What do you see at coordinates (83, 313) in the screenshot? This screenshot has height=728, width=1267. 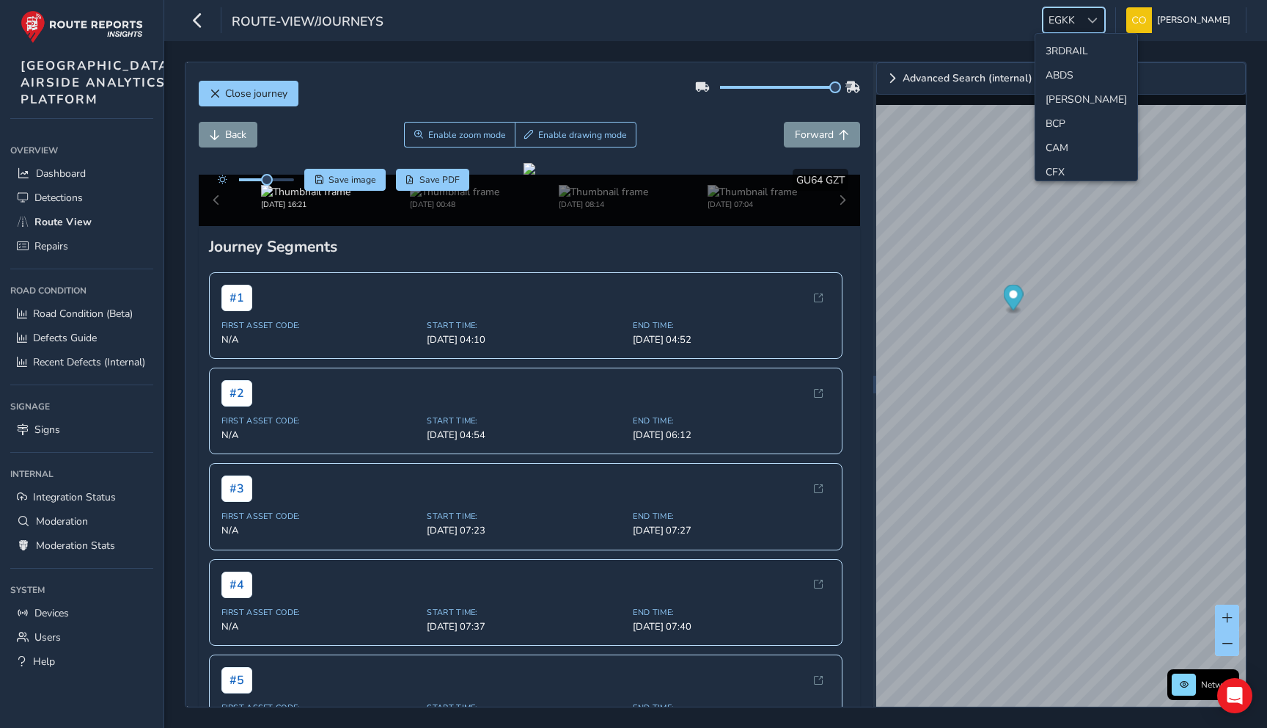 I see `span: Road Condition (Beta)` at bounding box center [83, 313].